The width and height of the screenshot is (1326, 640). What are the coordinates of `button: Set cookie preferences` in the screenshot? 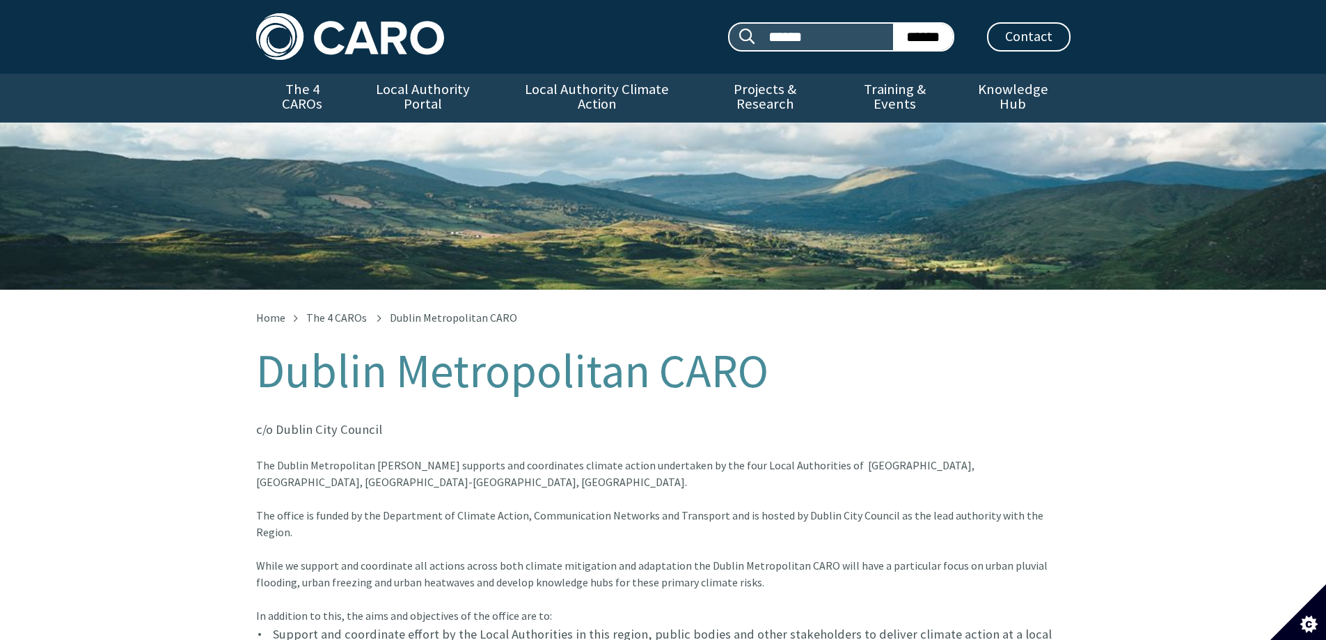 It's located at (1299, 612).